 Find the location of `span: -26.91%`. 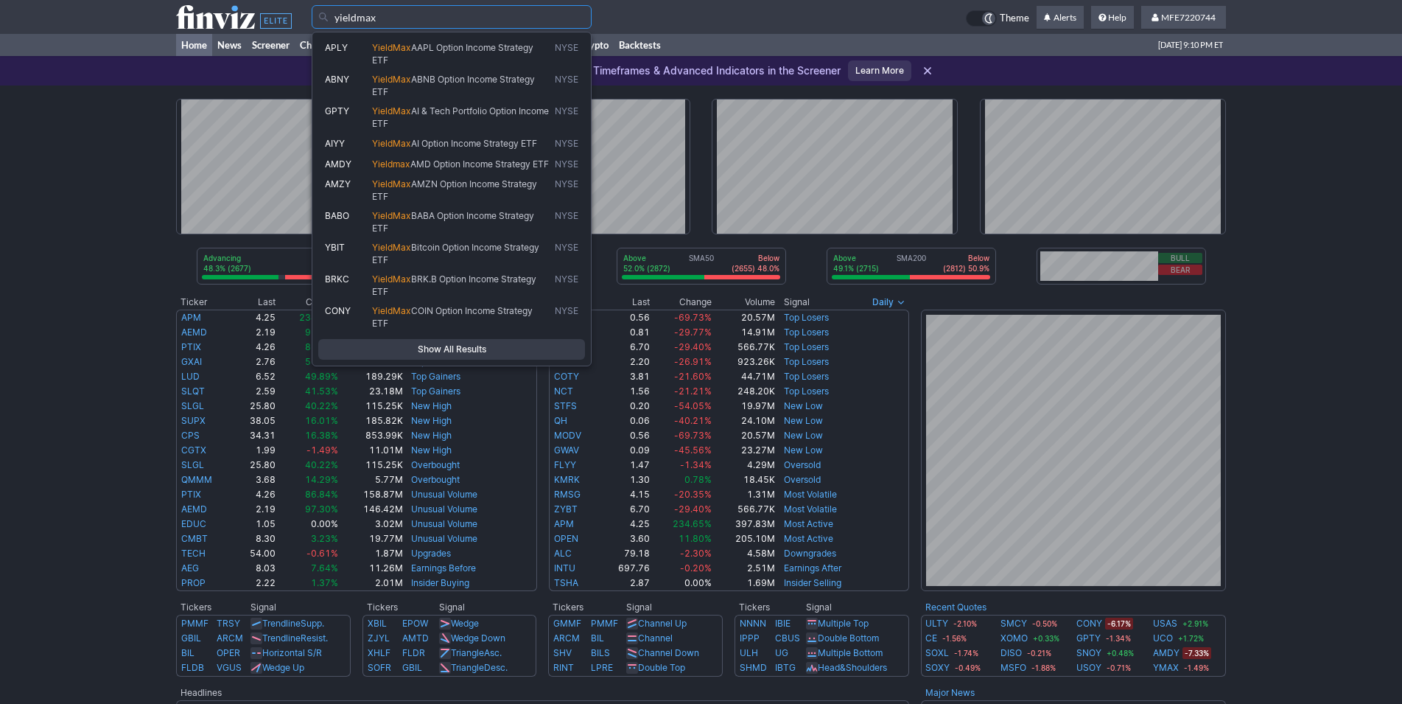

span: -26.91% is located at coordinates (693, 361).